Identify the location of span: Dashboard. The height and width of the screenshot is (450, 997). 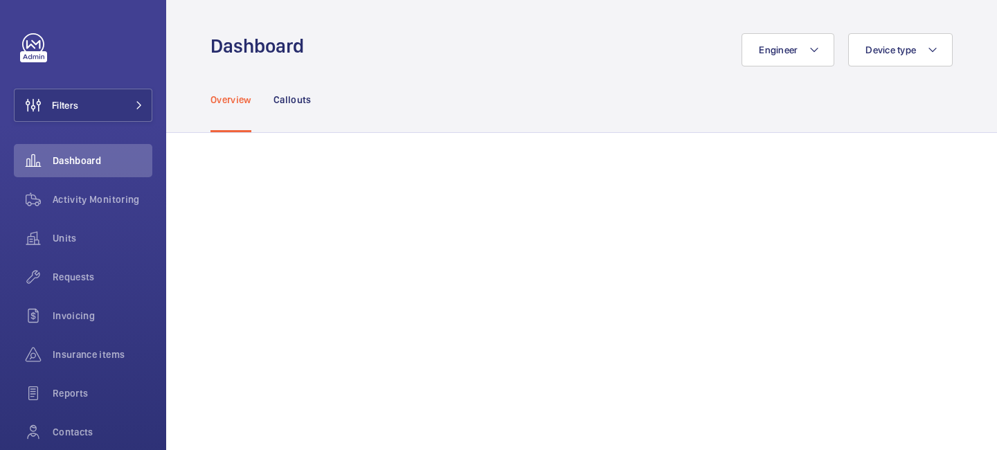
(103, 161).